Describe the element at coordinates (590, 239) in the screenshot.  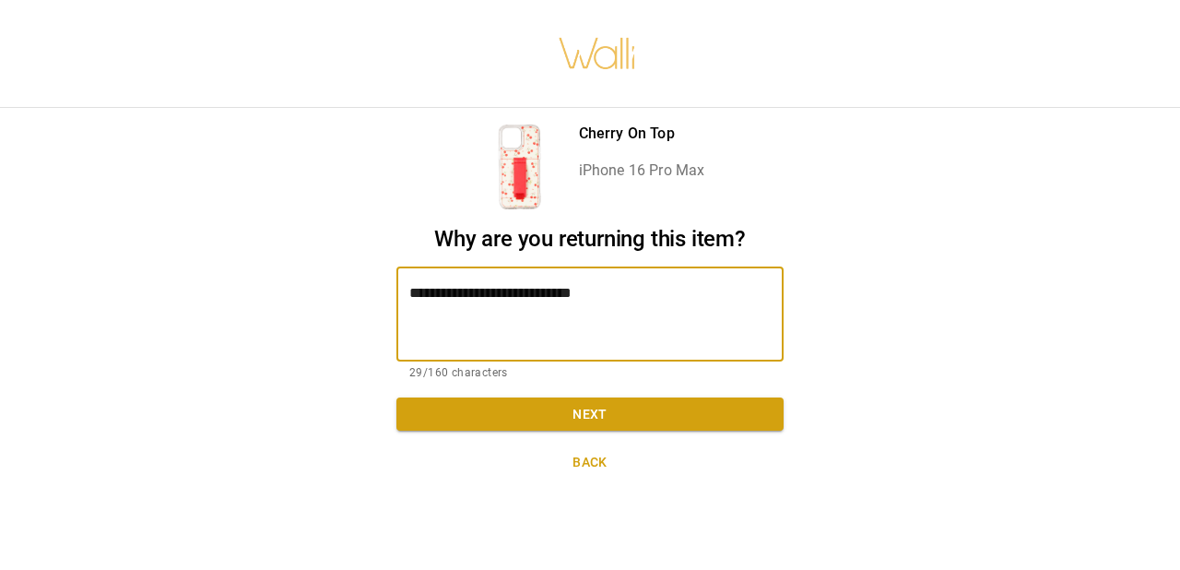
I see `h2: Why are you returning this item?` at that location.